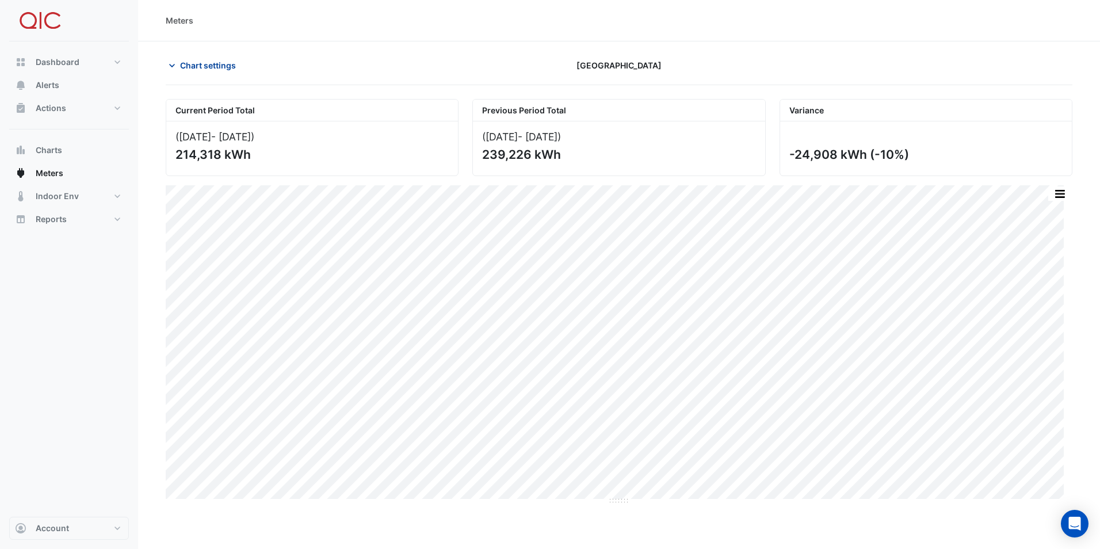 The width and height of the screenshot is (1100, 549). Describe the element at coordinates (52, 528) in the screenshot. I see `span: Account` at that location.